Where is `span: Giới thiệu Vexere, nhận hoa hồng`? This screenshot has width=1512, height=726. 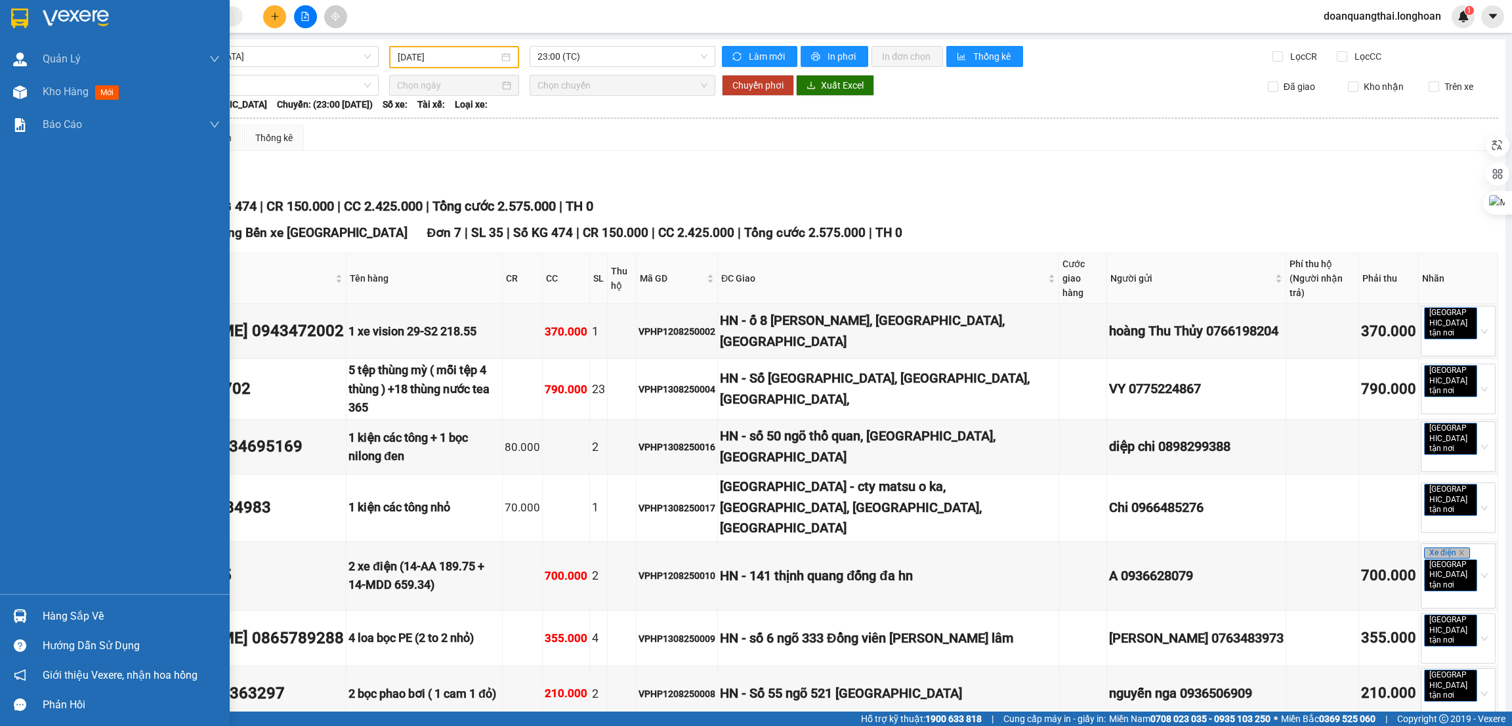
span: Giới thiệu Vexere, nhận hoa hồng is located at coordinates (120, 675).